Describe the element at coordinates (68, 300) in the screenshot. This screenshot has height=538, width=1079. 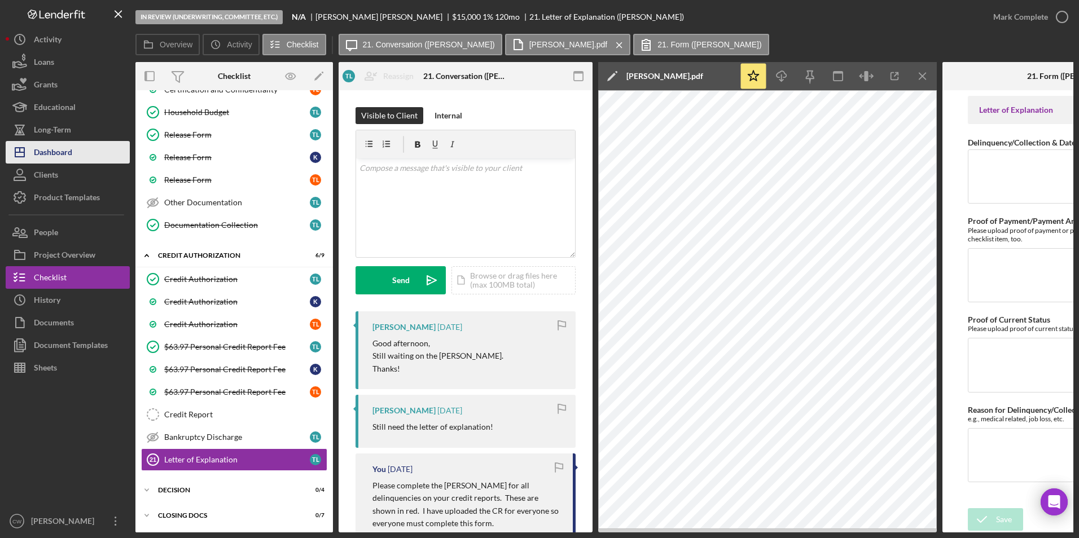
I see `button: History` at that location.